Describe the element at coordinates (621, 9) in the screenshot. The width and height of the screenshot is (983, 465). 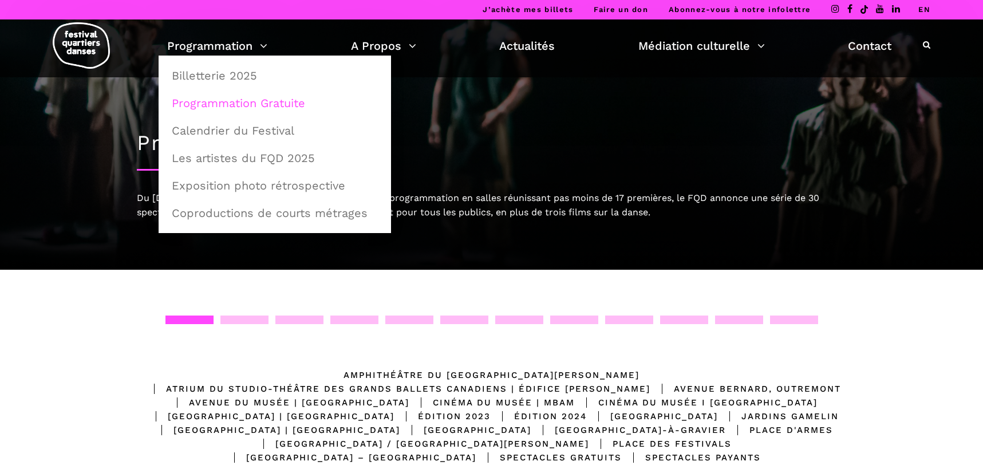
I see `a: Faire un don` at that location.